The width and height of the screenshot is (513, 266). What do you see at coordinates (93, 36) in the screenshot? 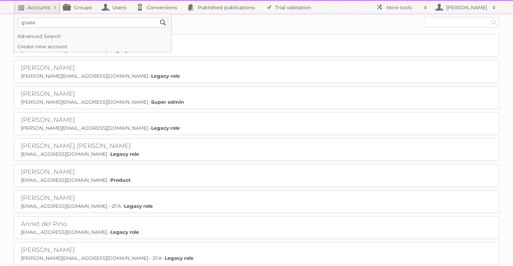
I see `a: Advanced Search` at bounding box center [93, 36].